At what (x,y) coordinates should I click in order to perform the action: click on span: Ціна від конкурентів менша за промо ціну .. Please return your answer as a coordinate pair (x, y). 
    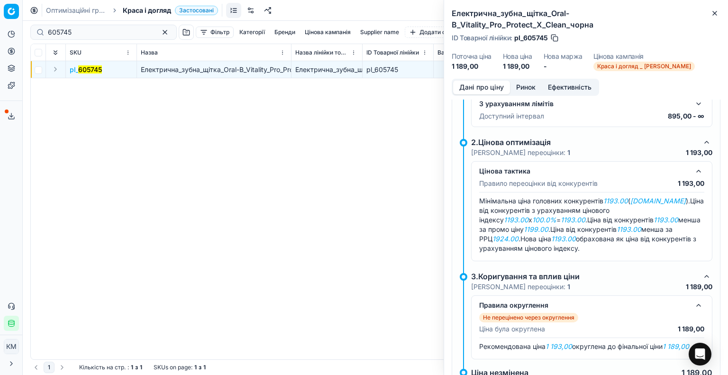
    Looking at the image, I should click on (590, 224).